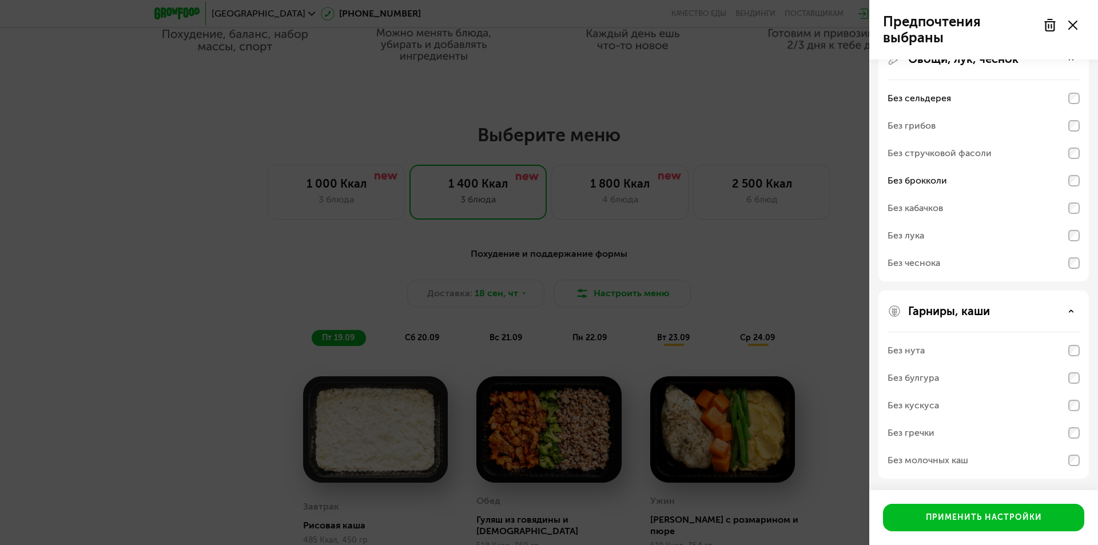 This screenshot has width=1098, height=545. Describe the element at coordinates (914, 263) in the screenshot. I see `div: Без чеснока` at that location.